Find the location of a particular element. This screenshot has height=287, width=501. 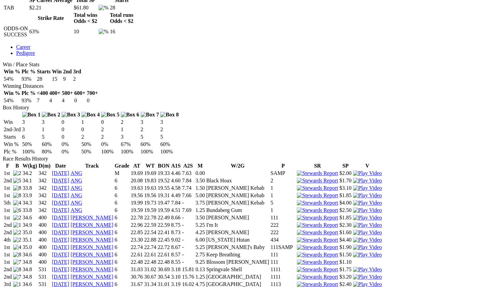

th: <400 is located at coordinates (42, 93).